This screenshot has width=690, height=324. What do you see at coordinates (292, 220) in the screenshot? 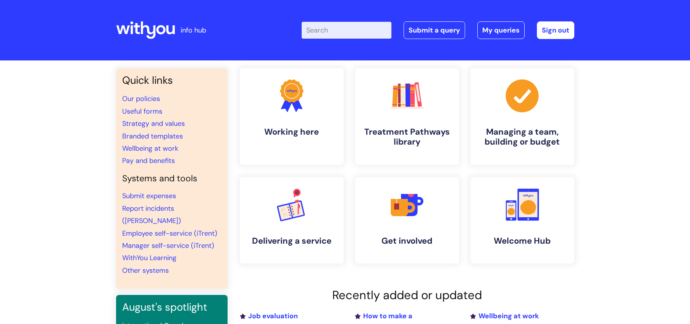
I see `a: Delivering a service` at bounding box center [292, 220].